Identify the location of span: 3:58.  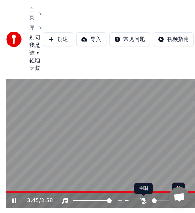
(47, 201).